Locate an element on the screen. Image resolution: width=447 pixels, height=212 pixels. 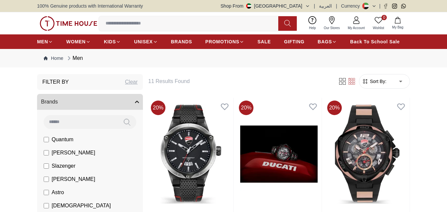
a: GIFTING is located at coordinates (294, 42).